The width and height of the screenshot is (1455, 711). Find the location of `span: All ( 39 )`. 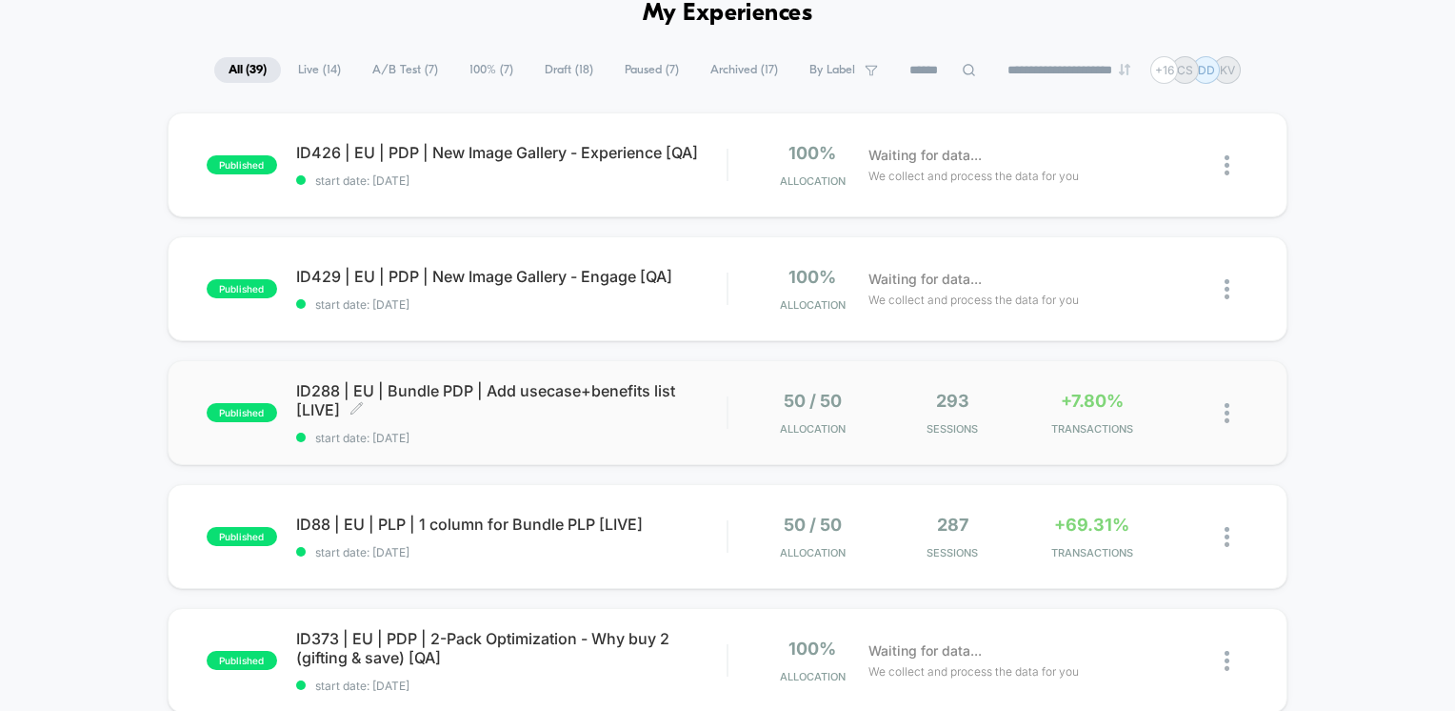

span: All ( 39 ) is located at coordinates (248, 70).